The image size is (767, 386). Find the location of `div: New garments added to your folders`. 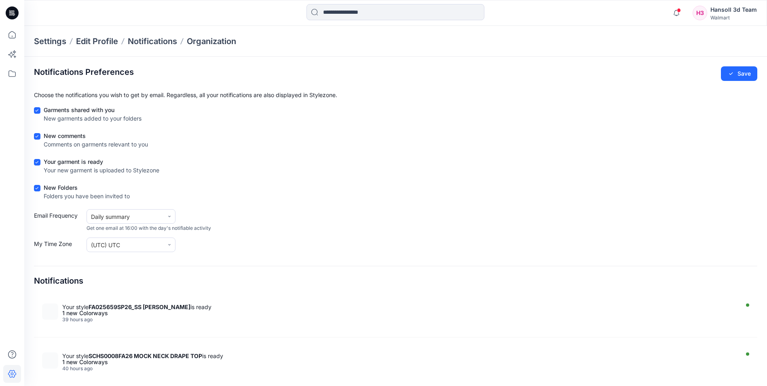

div: New garments added to your folders is located at coordinates (93, 118).